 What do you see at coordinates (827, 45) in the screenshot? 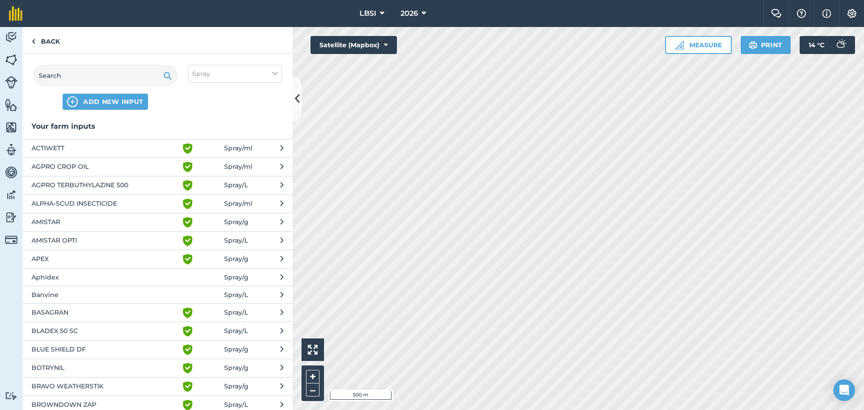
I see `button: 14 °C` at bounding box center [827, 45].